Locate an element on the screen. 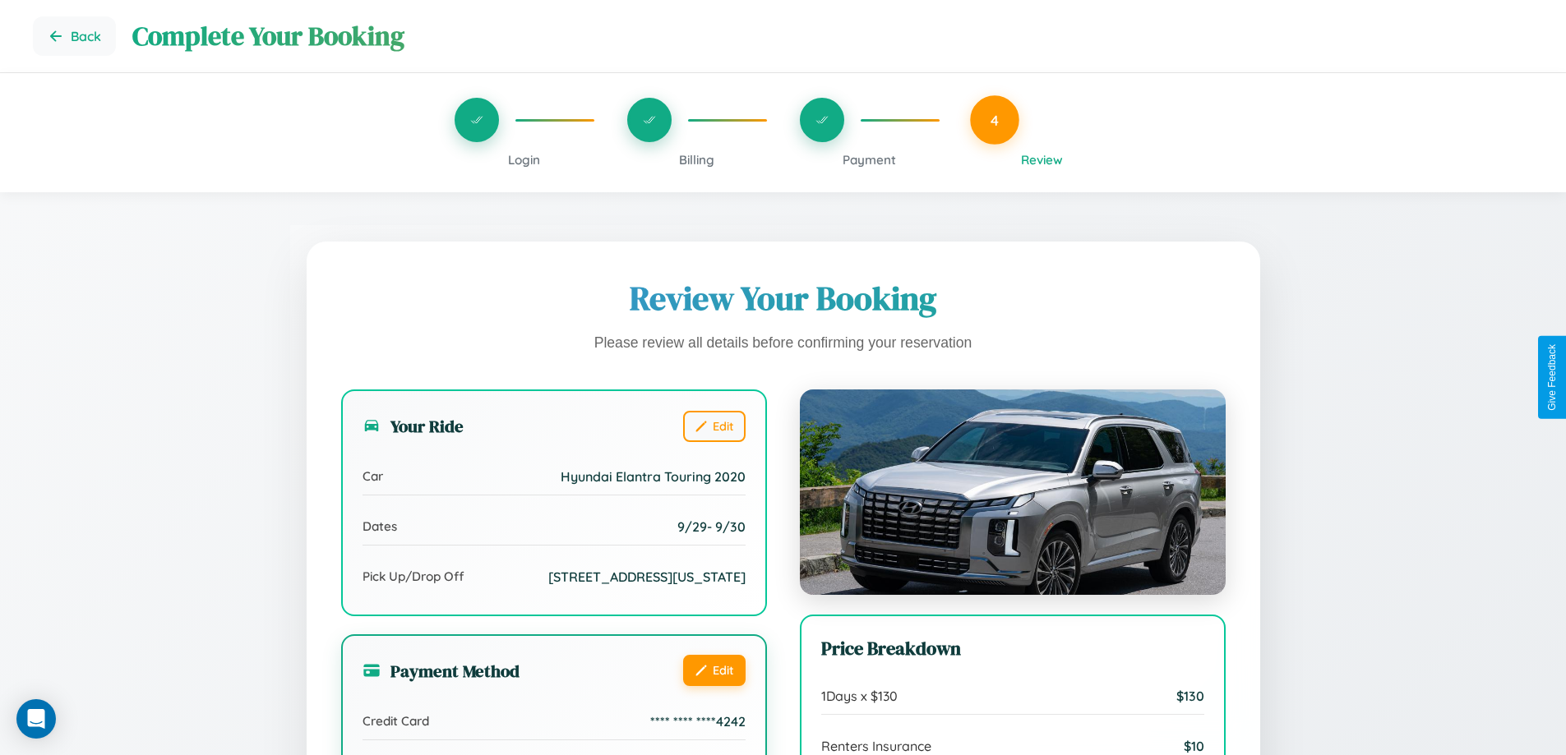  div: Give Feedback is located at coordinates (1552, 377).